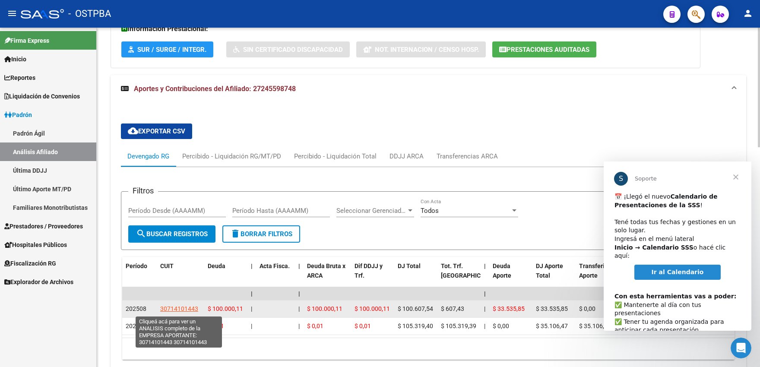  What do you see at coordinates (74, 65) in the screenshot?
I see `div: ​📅 ¡Llegó el nuevo ! ​ Tené todas tus fechas y gestiones en un solo lugar. Ingresá en el menú lat...` at bounding box center [74, 65].